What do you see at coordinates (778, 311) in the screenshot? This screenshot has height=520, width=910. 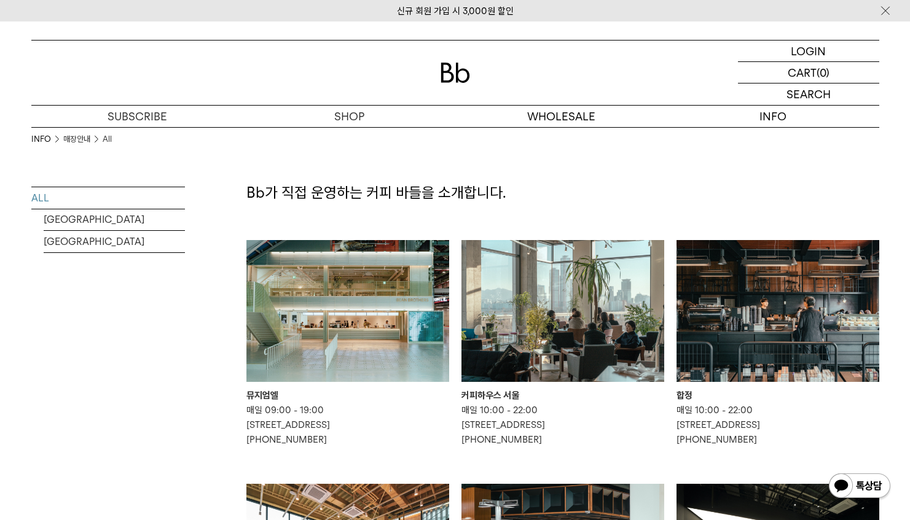 I see `img: 합정` at bounding box center [778, 311].